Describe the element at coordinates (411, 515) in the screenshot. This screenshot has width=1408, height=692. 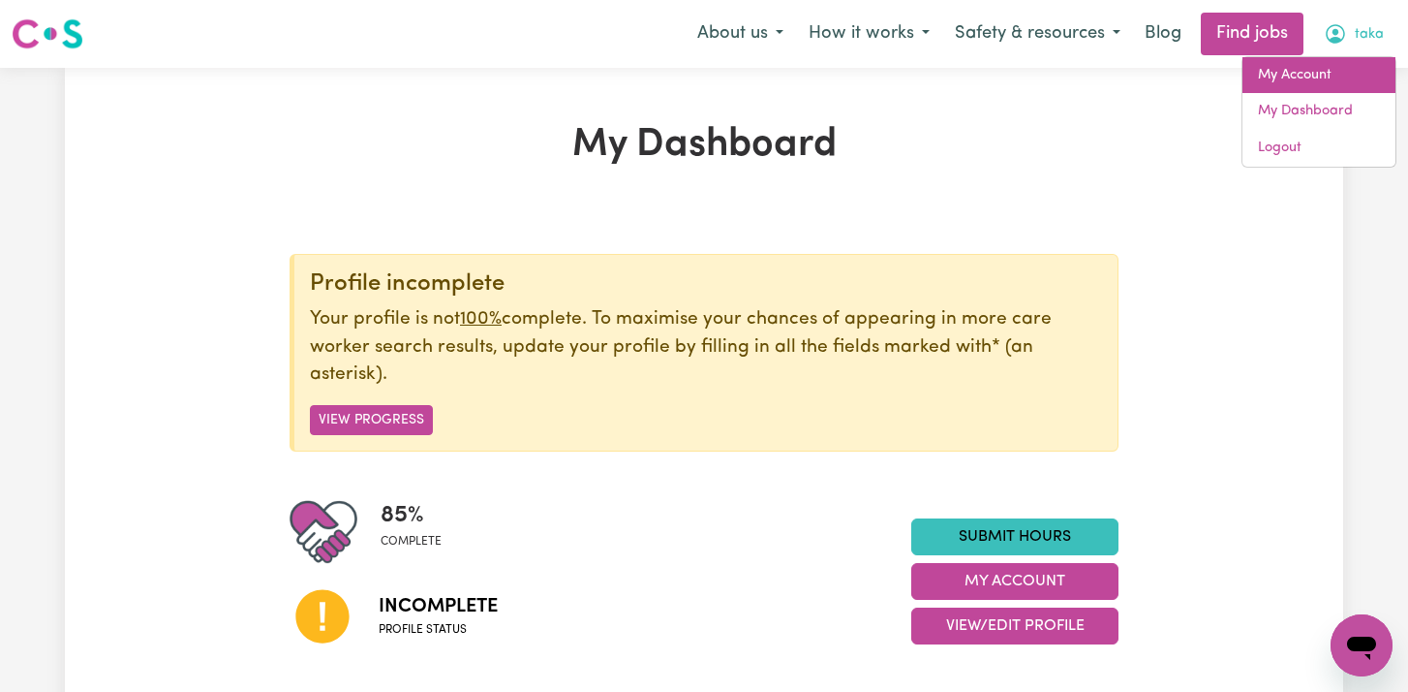
I see `span: 85 %` at that location.